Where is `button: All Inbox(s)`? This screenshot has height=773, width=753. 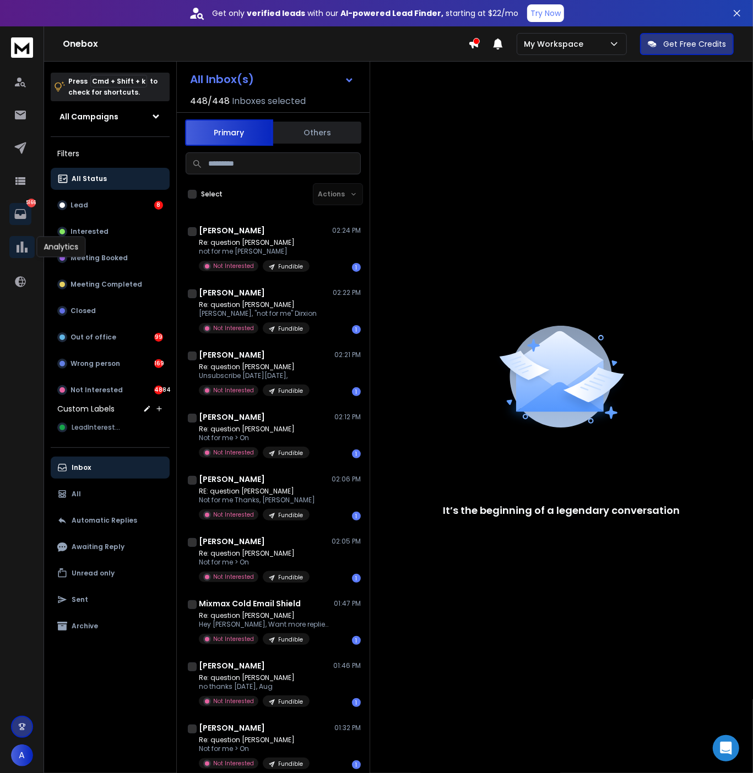 button: All Inbox(s) is located at coordinates (272, 79).